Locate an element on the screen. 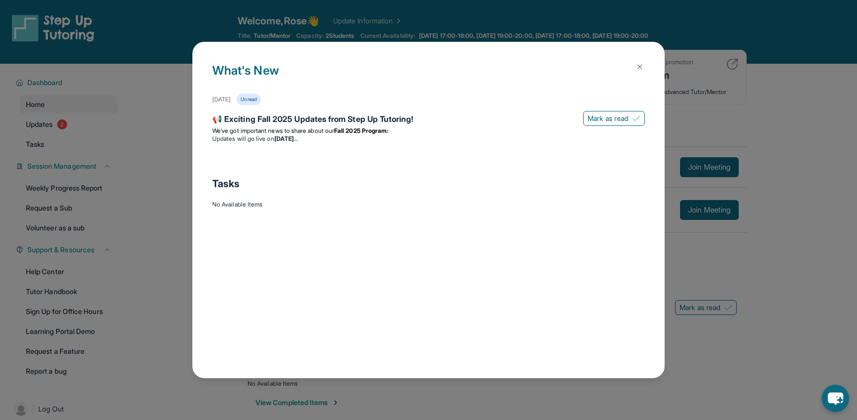  span: We’ve got important news to share about our is located at coordinates (273, 130).